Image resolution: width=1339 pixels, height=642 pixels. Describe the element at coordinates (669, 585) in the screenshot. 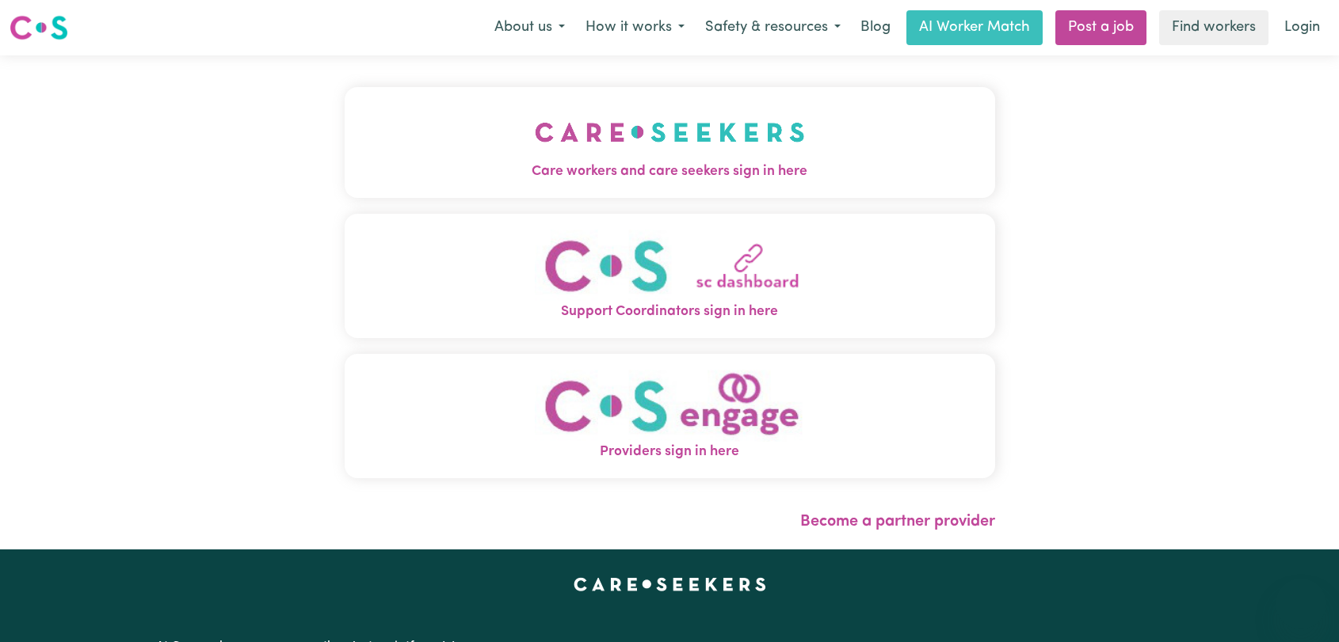

I see `a: Careseekers home page` at that location.